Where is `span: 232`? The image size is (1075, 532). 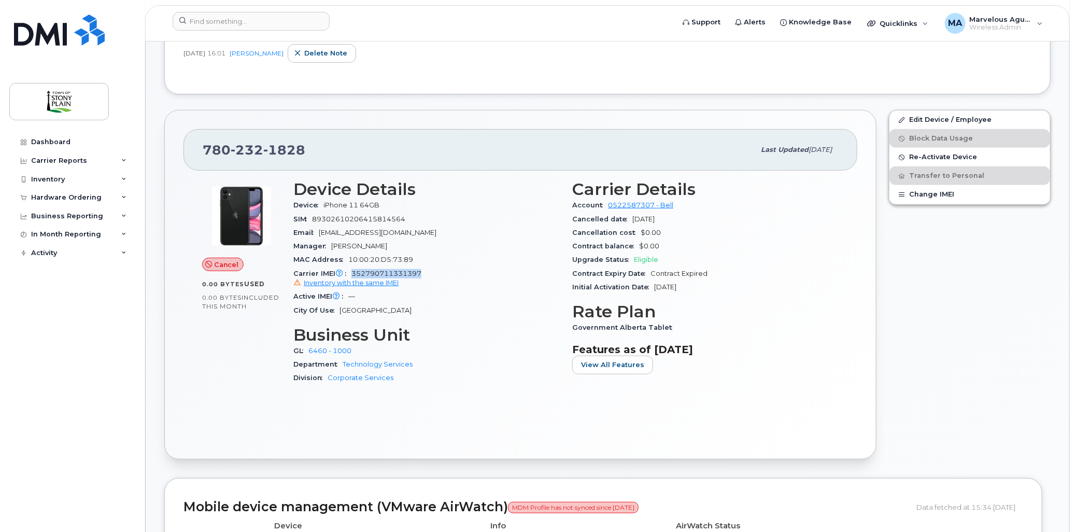
span: 232 is located at coordinates (247, 150).